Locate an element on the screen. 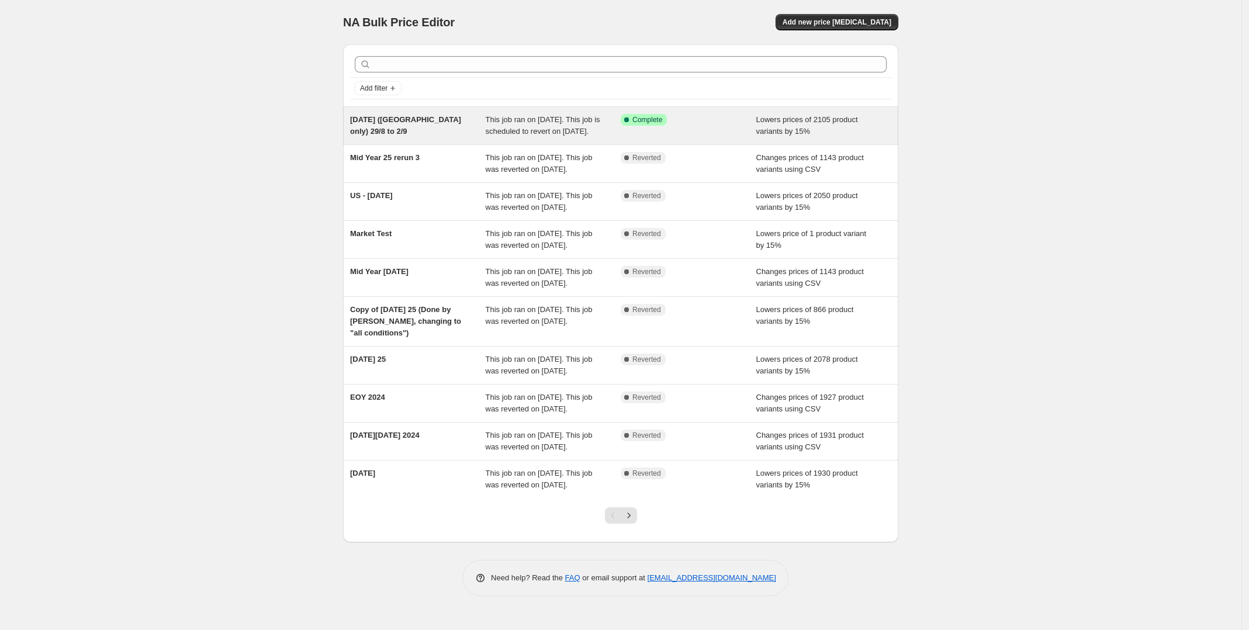 The width and height of the screenshot is (1249, 630). span: Changes prices of 1931 product variants using CSV is located at coordinates (810, 441).